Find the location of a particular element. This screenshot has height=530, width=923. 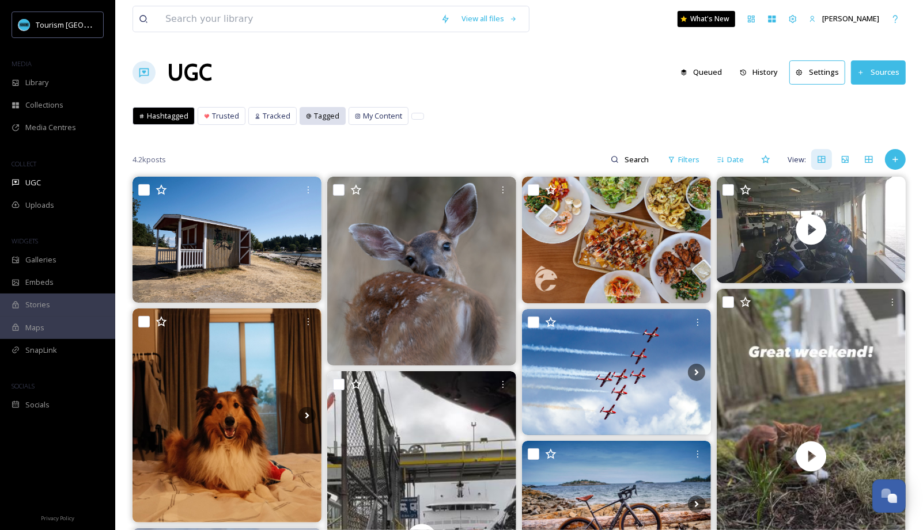

img: Today’s serious craving: fresh, vibrant, and totally Off The Hook! 🌊 From loaded nachos and crisp... is located at coordinates (616, 240).